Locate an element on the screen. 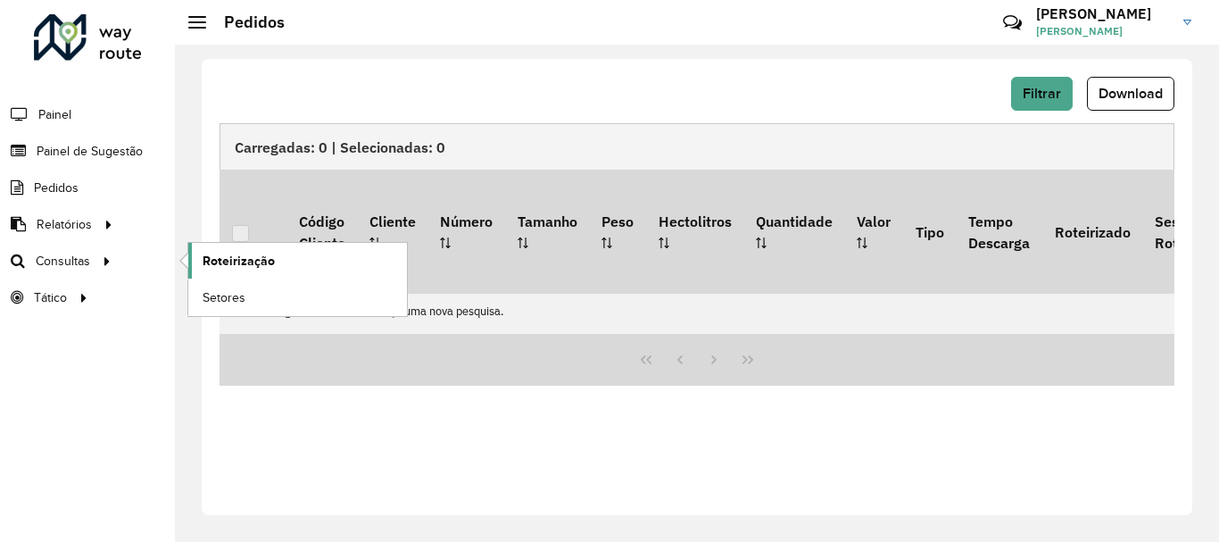 The image size is (1219, 542). a: Contato Rápido is located at coordinates (1012, 22).